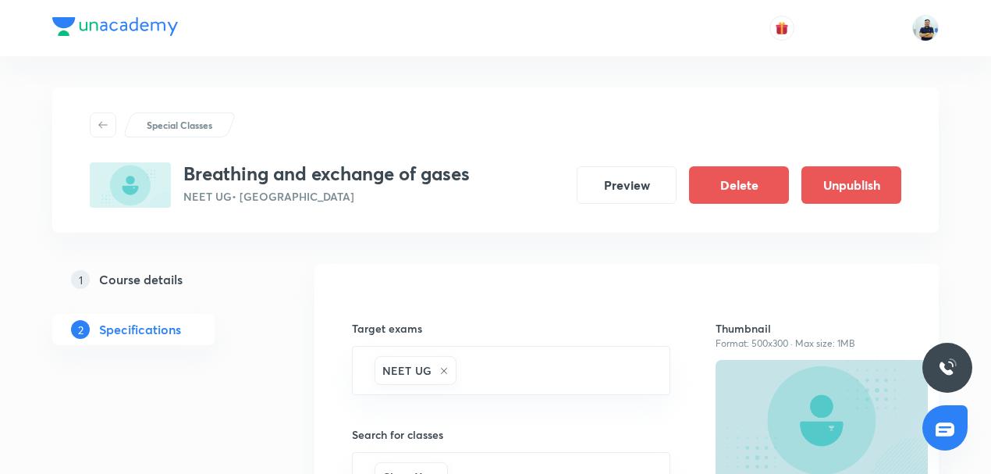 Image resolution: width=991 pixels, height=474 pixels. What do you see at coordinates (326, 173) in the screenshot?
I see `h3: Breathing and exchange of gases` at bounding box center [326, 173].